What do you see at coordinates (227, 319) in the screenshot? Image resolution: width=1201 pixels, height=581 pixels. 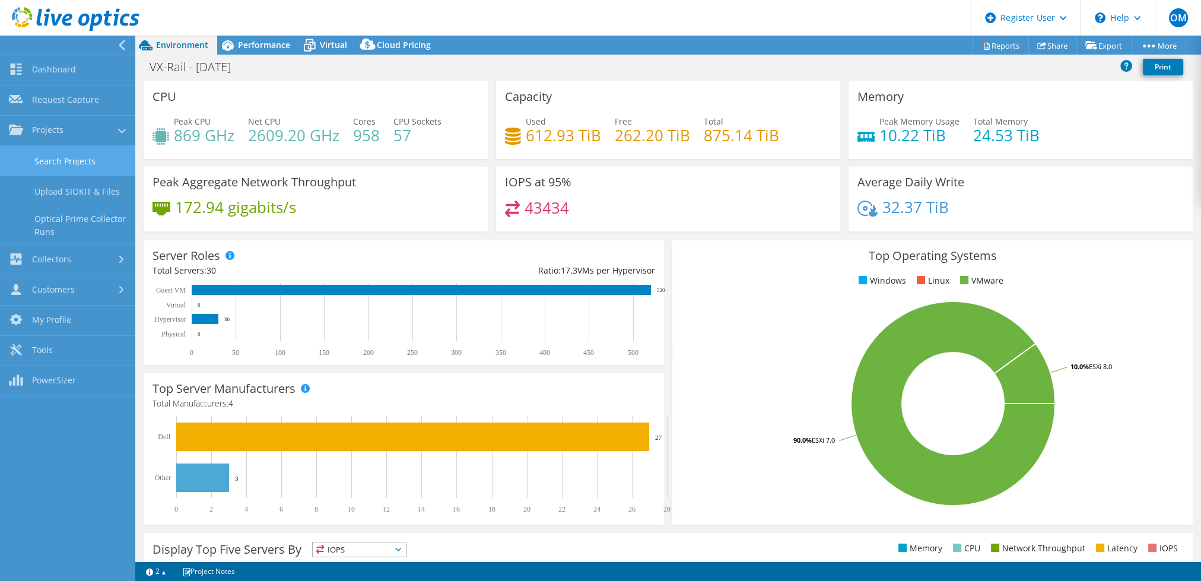 I see `text: 30` at bounding box center [227, 319].